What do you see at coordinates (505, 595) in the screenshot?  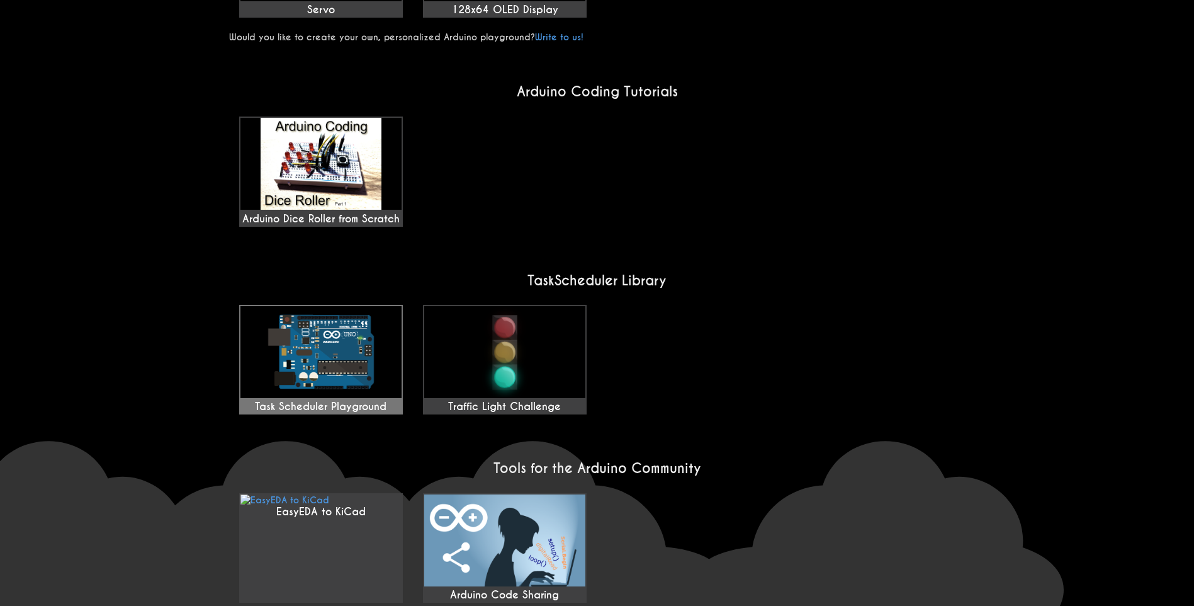 I see `div: Arduino Code Sharing` at bounding box center [505, 595].